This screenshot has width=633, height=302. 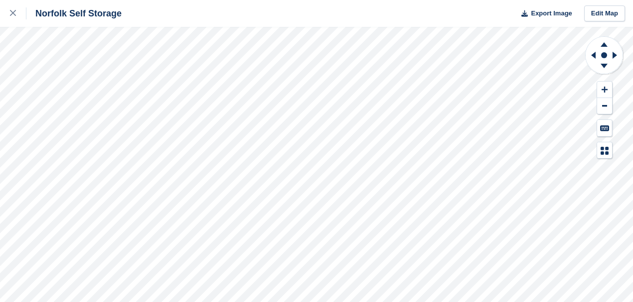 What do you see at coordinates (74, 13) in the screenshot?
I see `div: Norfolk Self Storage` at bounding box center [74, 13].